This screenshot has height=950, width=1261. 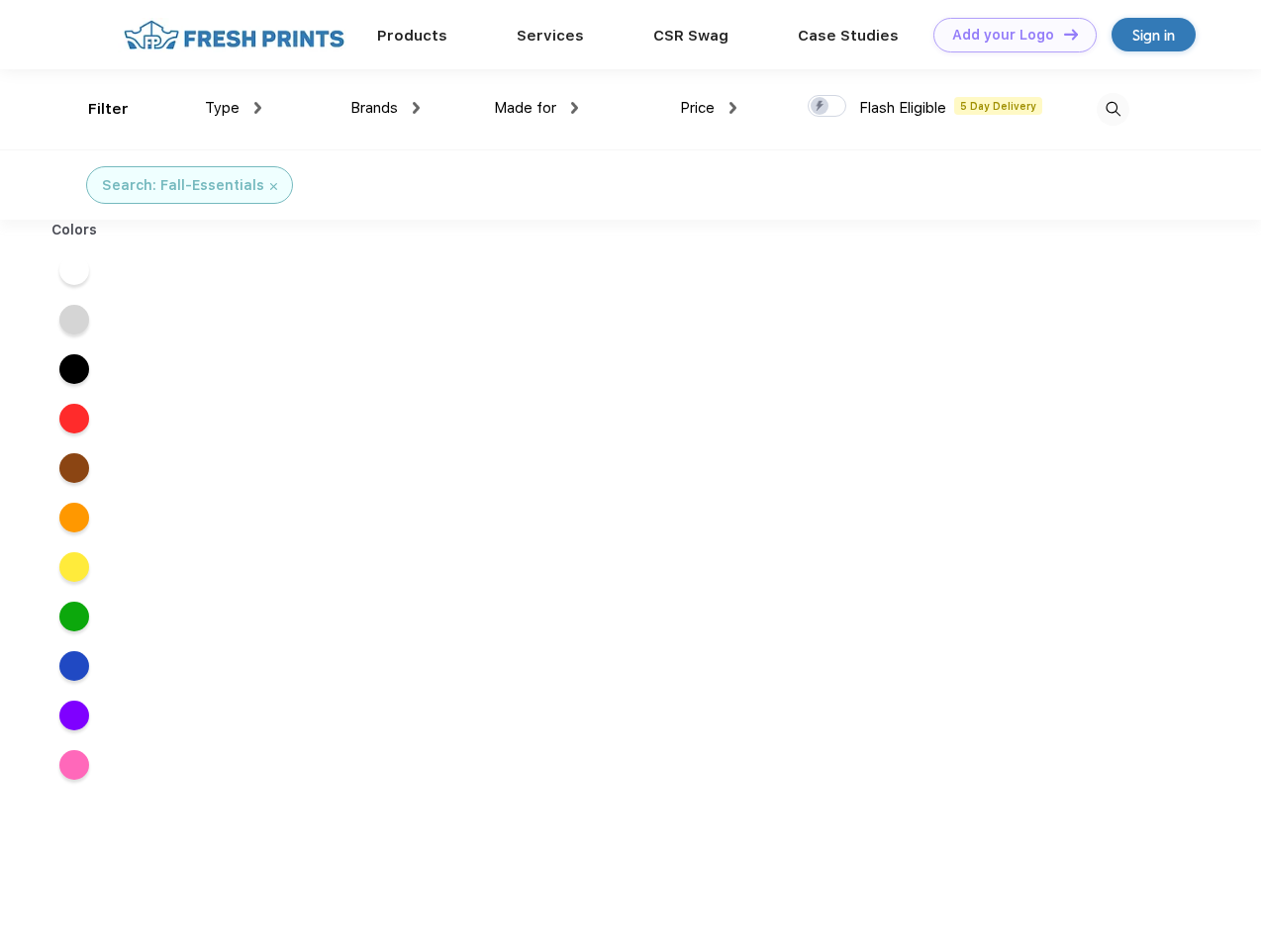 What do you see at coordinates (108, 109) in the screenshot?
I see `div: Filter` at bounding box center [108, 109].